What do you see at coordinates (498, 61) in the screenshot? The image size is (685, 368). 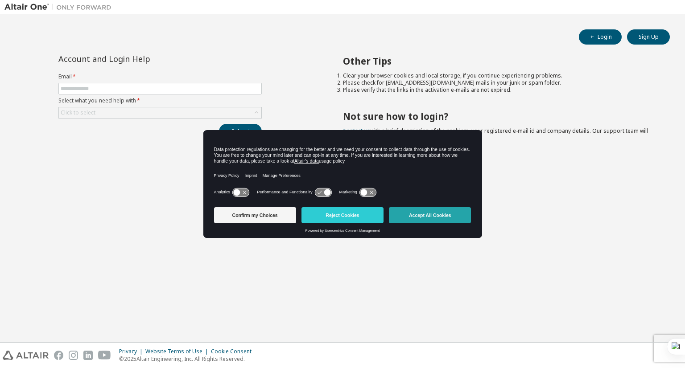 I see `h2: Other Tips` at bounding box center [498, 61].